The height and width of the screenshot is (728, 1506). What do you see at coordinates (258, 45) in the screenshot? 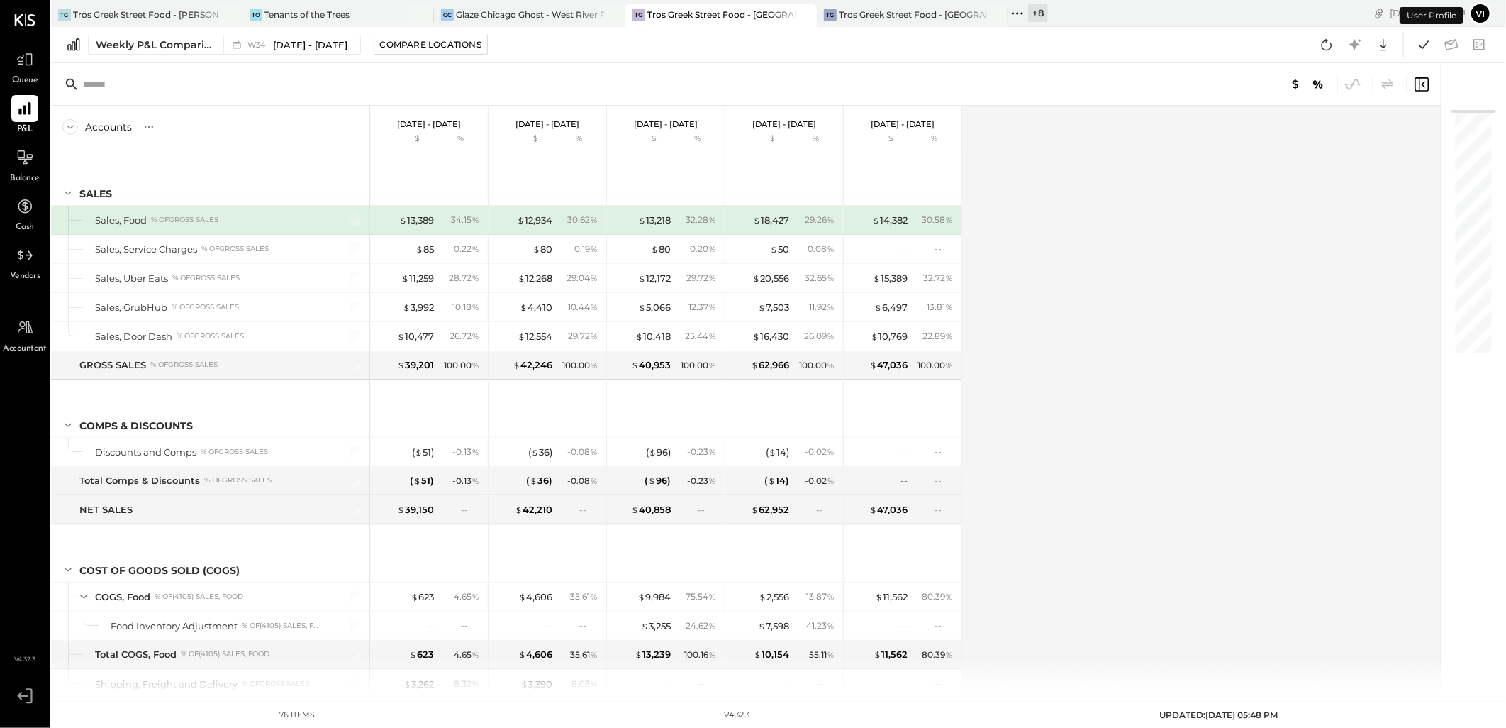
I see `span: W34` at bounding box center [258, 45].